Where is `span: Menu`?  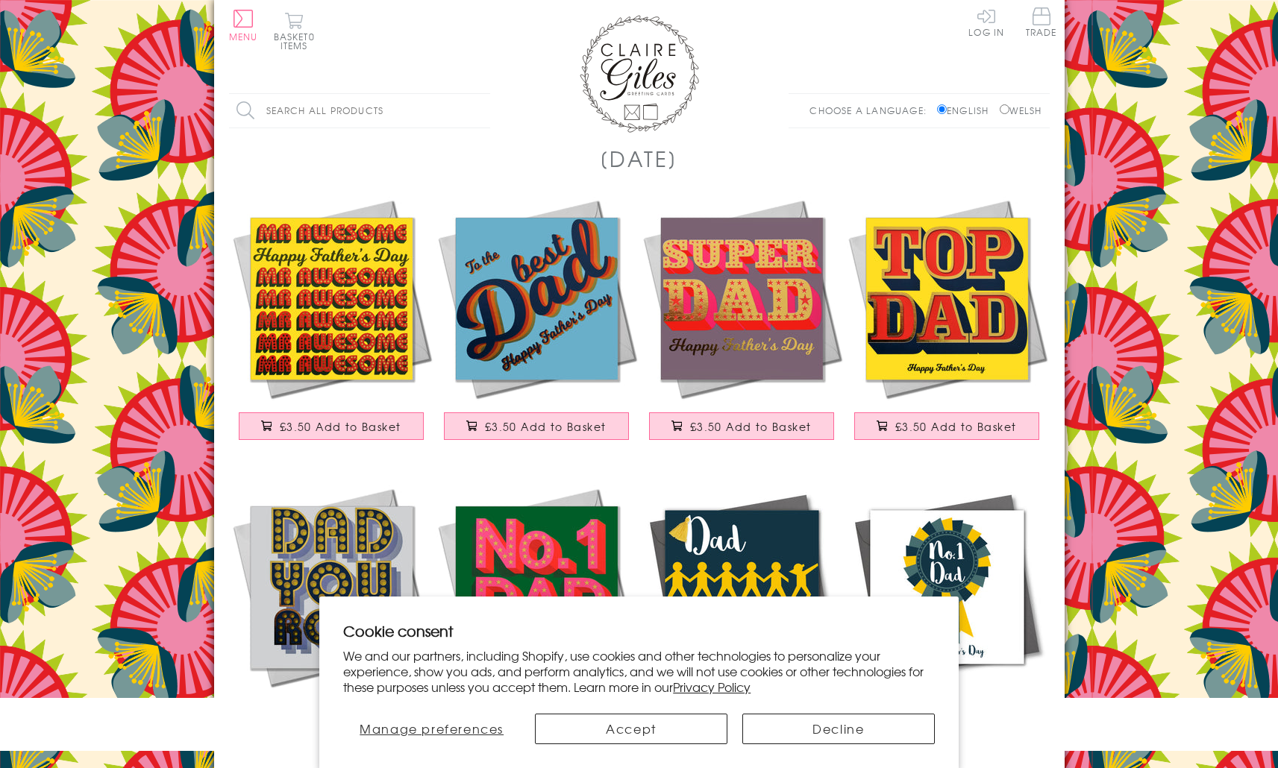
span: Menu is located at coordinates (243, 37).